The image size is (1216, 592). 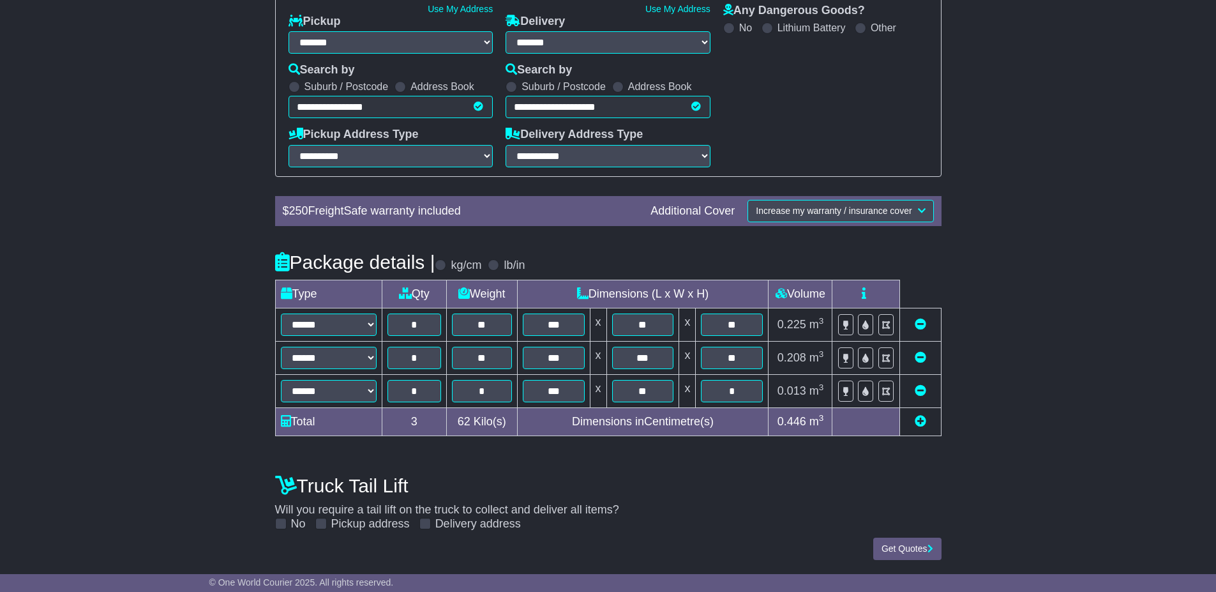 What do you see at coordinates (643, 421) in the screenshot?
I see `td: Dimensions in Centimetre(s)` at bounding box center [643, 421].